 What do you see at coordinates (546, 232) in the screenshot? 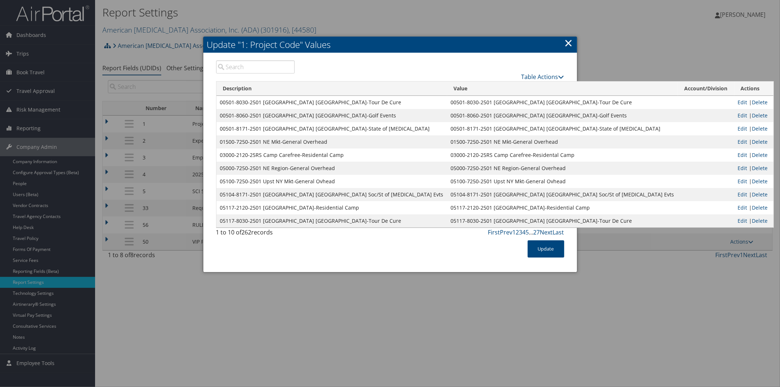
I see `a: Next` at bounding box center [546, 232].